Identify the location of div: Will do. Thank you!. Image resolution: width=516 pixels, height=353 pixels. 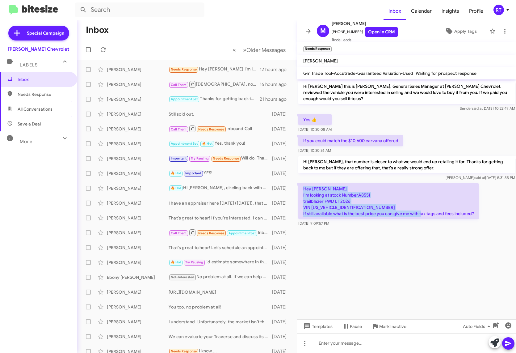
(220, 158).